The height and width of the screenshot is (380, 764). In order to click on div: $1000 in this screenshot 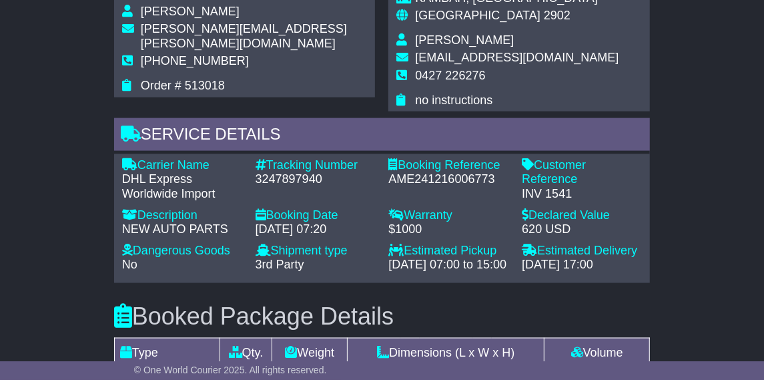, I will do `click(448, 229)`.